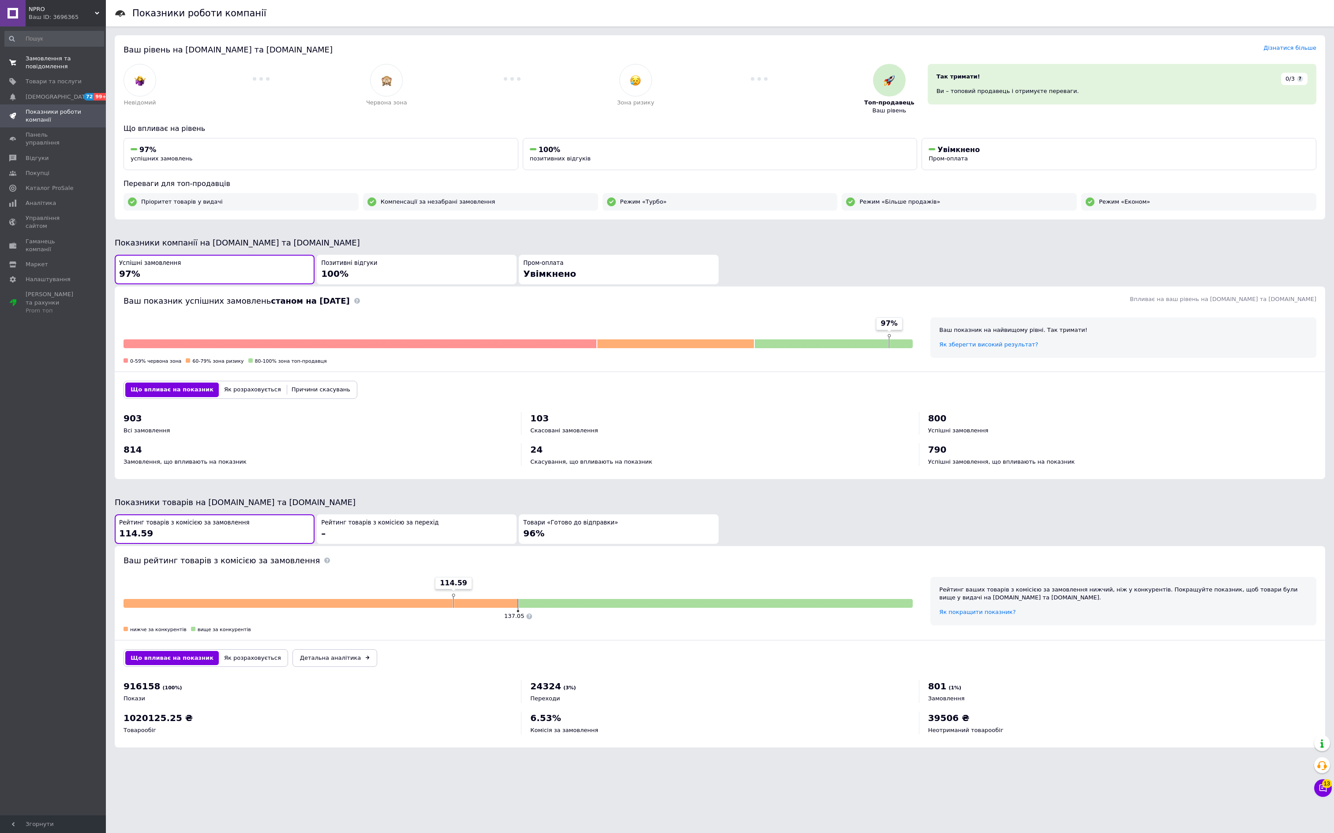  What do you see at coordinates (321, 154) in the screenshot?
I see `button: 97%успішних замовлень` at bounding box center [321, 154].